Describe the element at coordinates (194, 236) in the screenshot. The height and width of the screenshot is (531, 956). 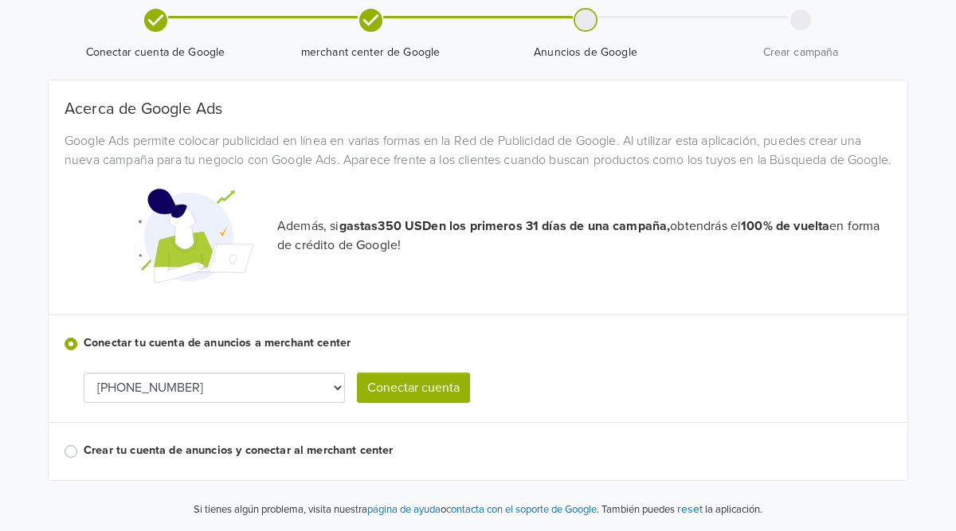
I see `img: Google Promotional Codes` at that location.